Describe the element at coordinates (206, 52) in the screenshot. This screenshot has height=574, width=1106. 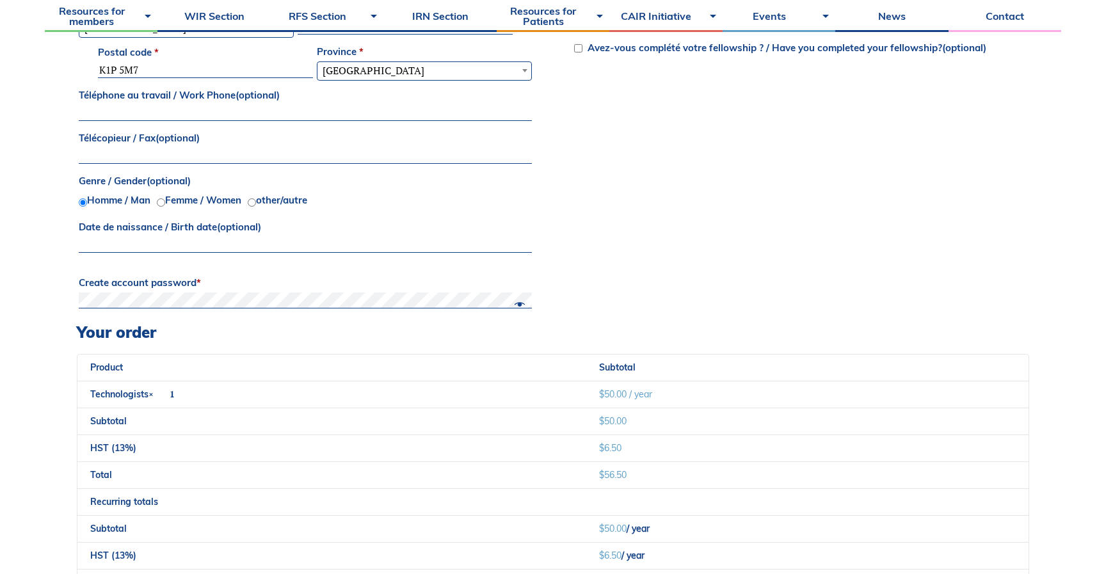
I see `label: Postal code` at that location.